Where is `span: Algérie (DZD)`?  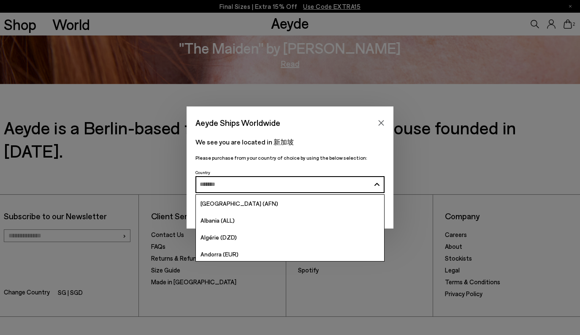
span: Algérie (DZD) is located at coordinates (219, 237).